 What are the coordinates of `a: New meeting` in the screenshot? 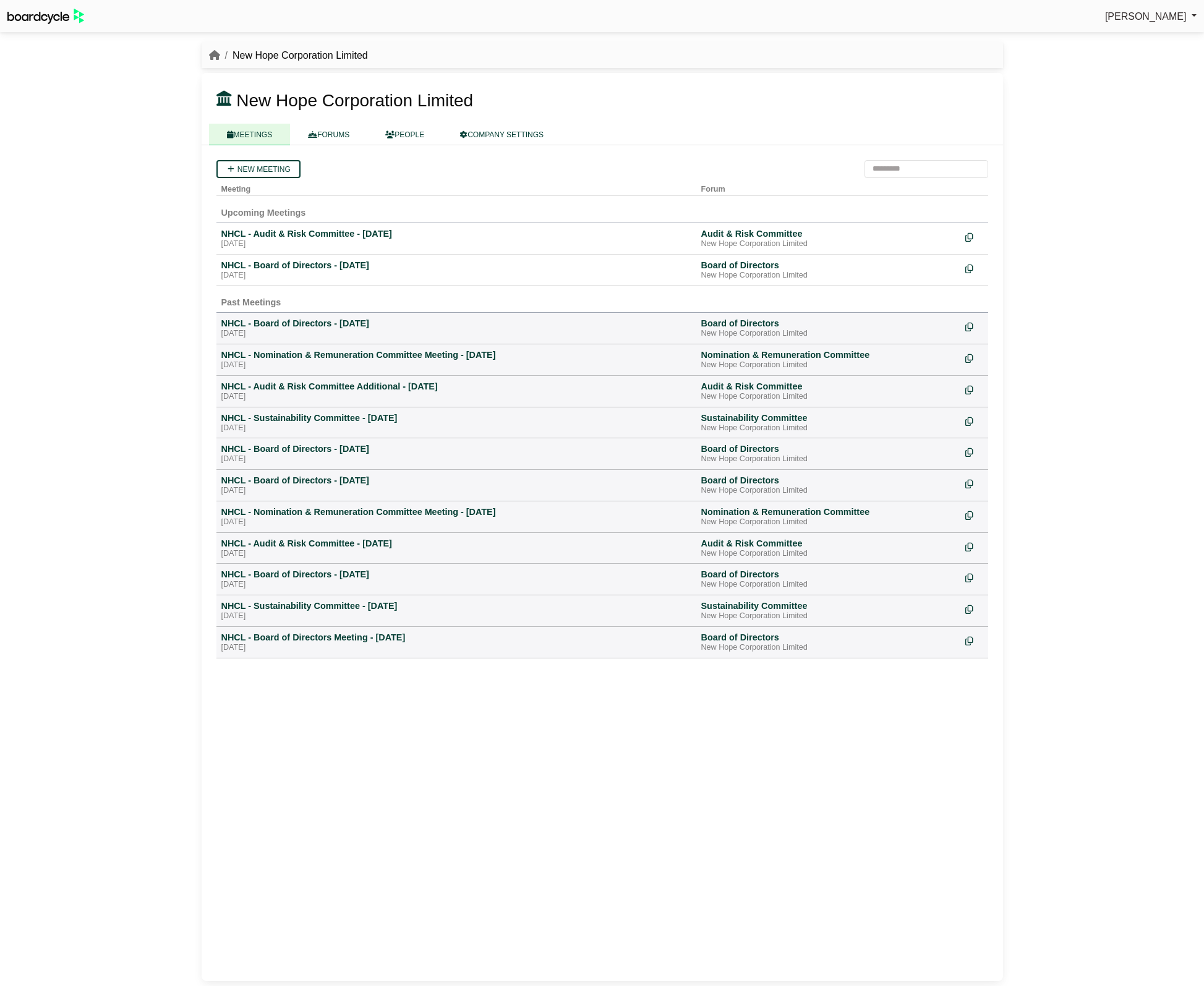 It's located at (258, 169).